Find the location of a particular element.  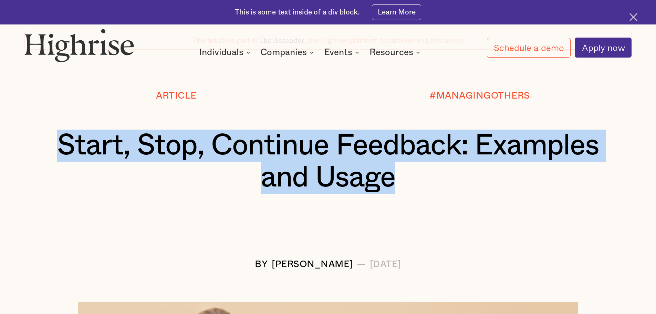

div: Article is located at coordinates (176, 95).